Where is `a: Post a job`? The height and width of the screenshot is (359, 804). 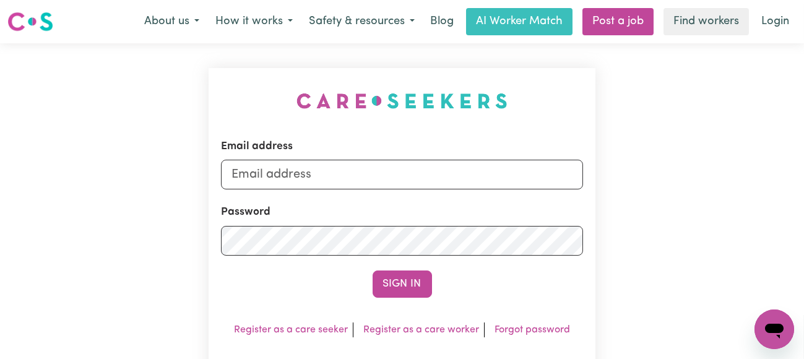 a: Post a job is located at coordinates (617, 22).